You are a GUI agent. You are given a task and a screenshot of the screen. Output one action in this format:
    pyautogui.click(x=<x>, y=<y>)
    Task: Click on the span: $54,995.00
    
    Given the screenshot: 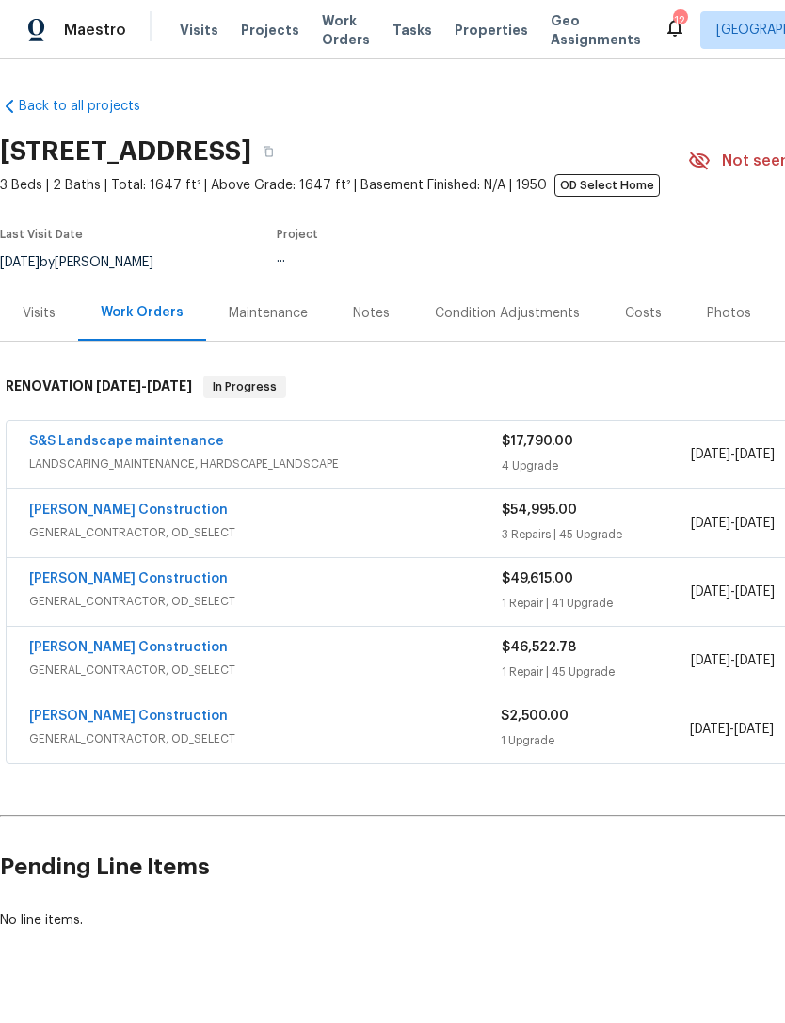 What is the action you would take?
    pyautogui.click(x=539, y=510)
    